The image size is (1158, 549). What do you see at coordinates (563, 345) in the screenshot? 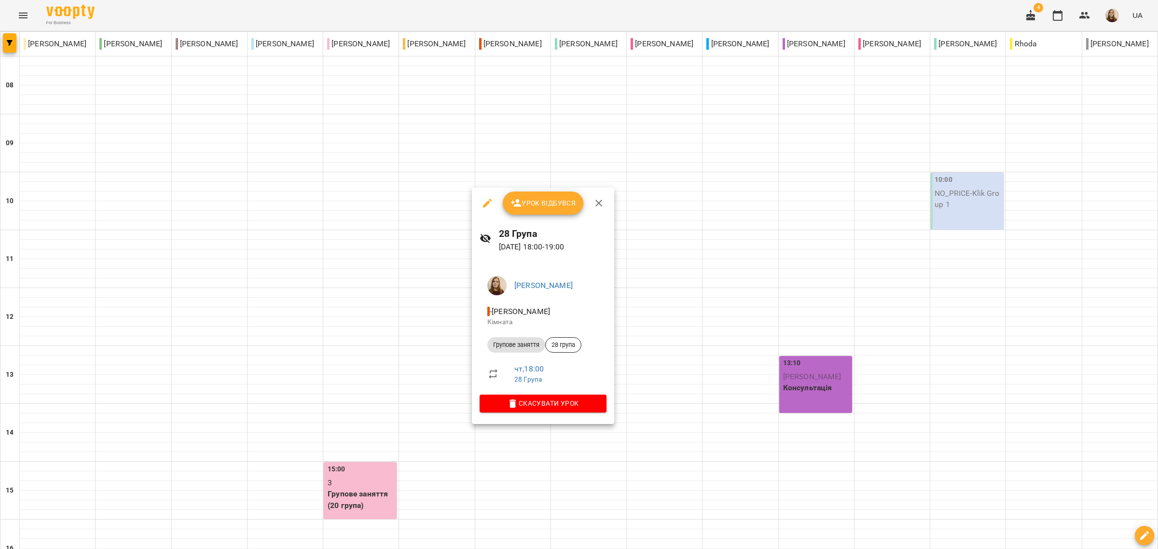
I see `span: 28 група` at bounding box center [563, 345].